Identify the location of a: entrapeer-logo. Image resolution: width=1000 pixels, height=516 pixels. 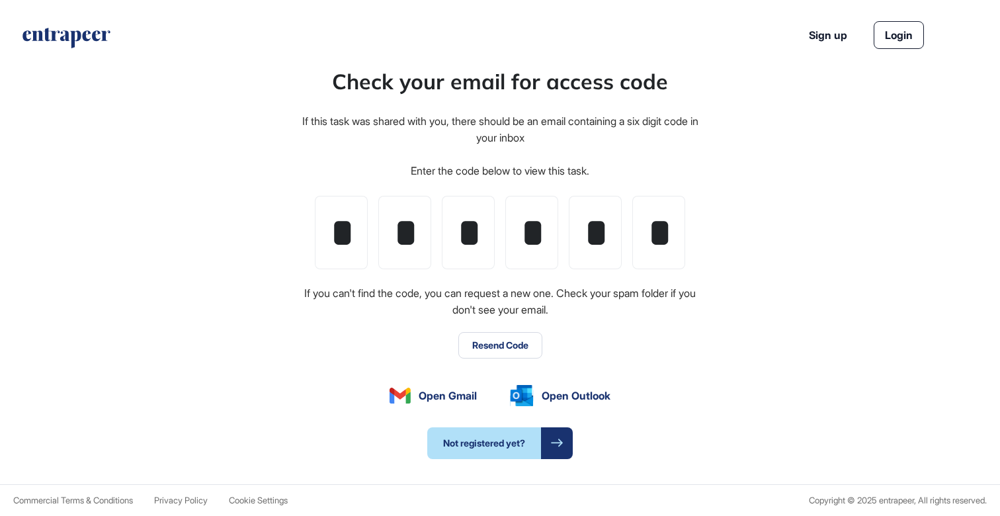
(66, 40).